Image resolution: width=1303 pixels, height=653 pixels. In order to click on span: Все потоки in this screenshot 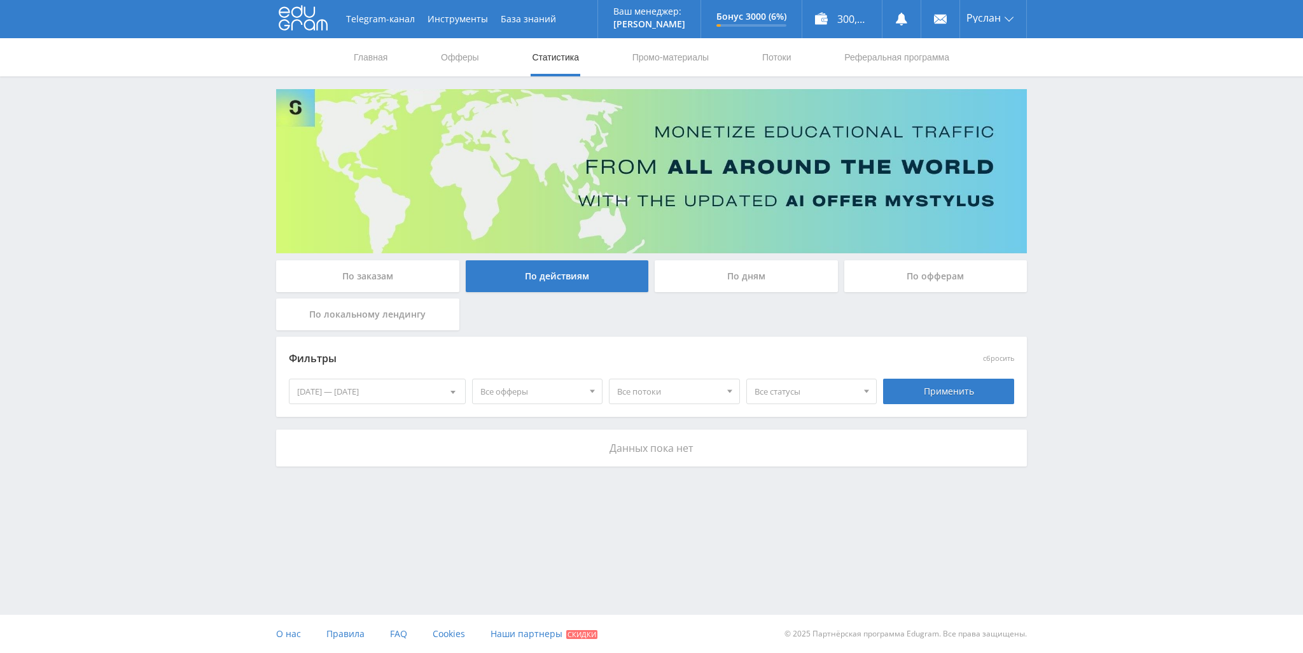, I will do `click(669, 391)`.